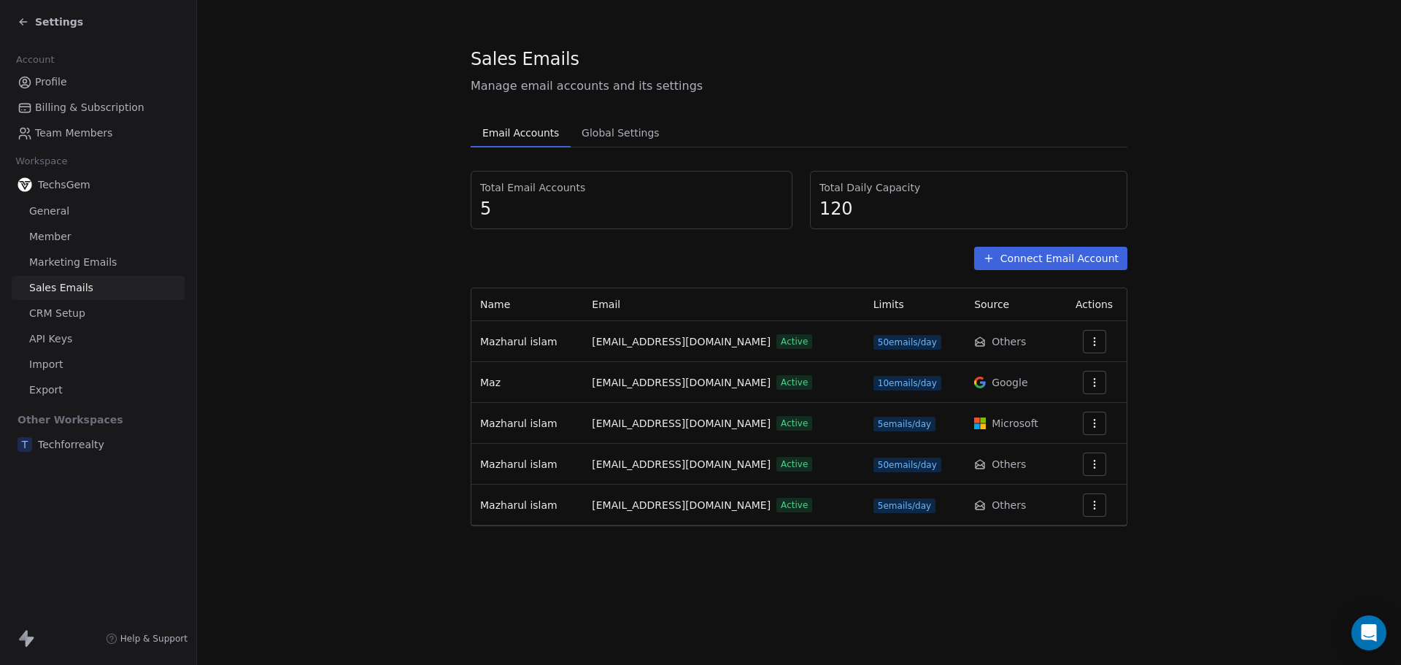 The image size is (1401, 665). What do you see at coordinates (154, 638) in the screenshot?
I see `span: Help & Support` at bounding box center [154, 638].